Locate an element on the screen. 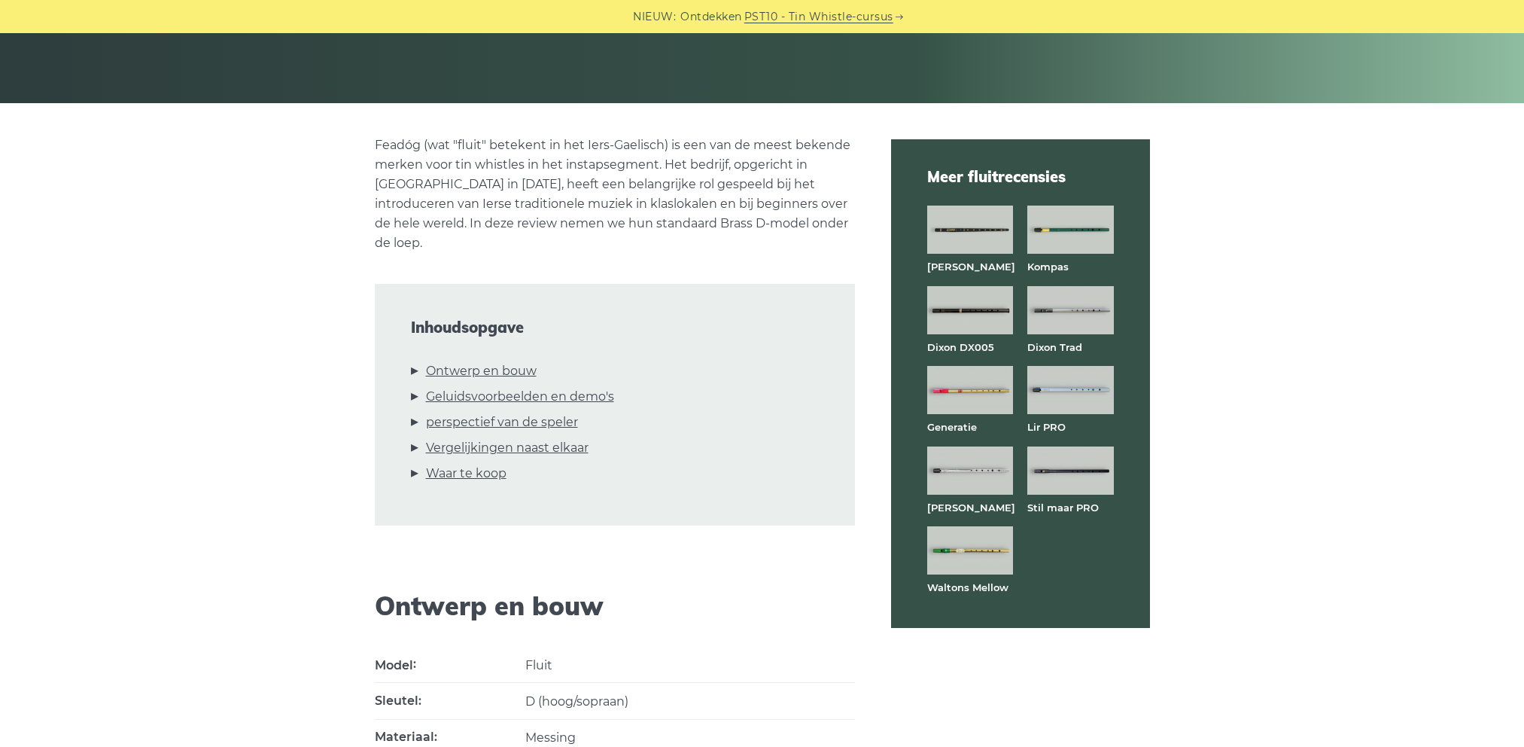  font: Messing is located at coordinates (550, 737).